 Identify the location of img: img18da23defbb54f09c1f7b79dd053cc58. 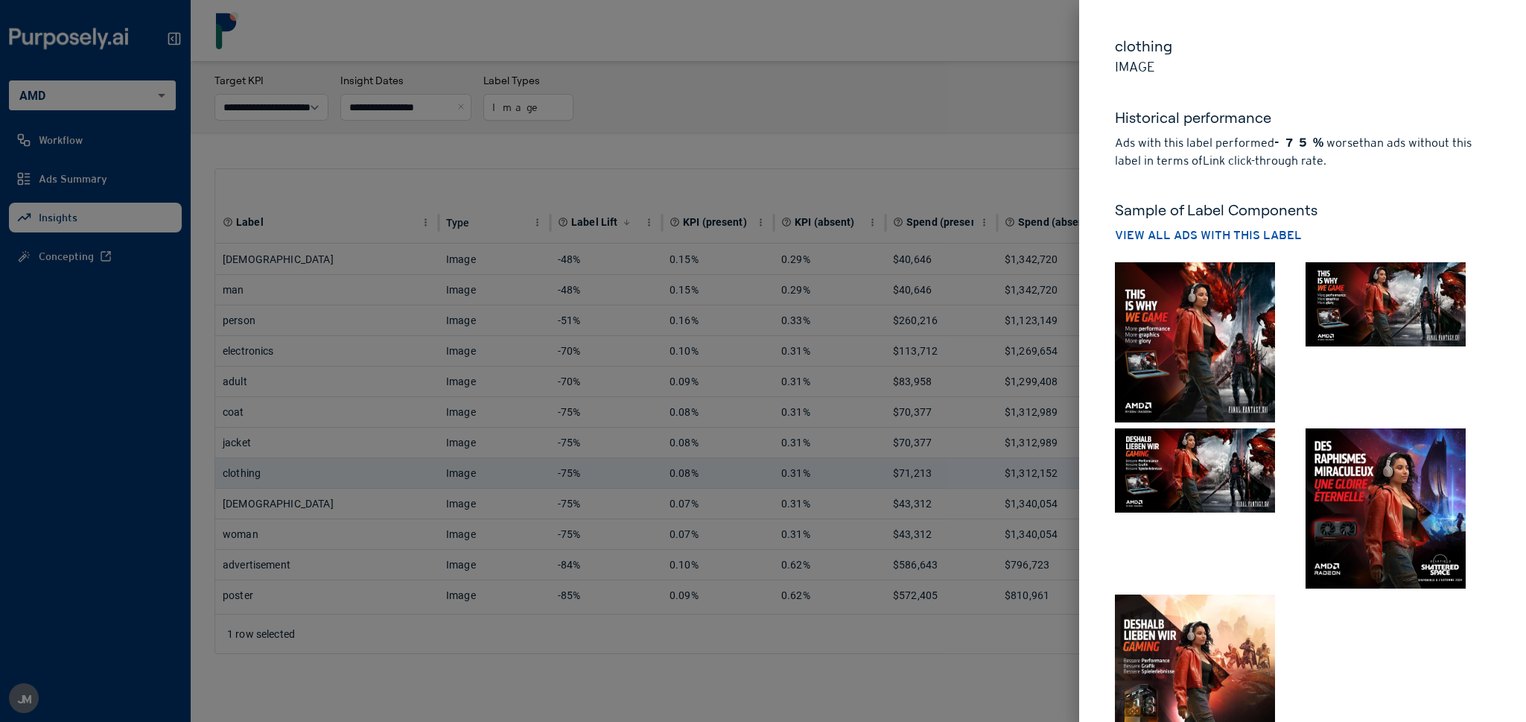
(1195, 470).